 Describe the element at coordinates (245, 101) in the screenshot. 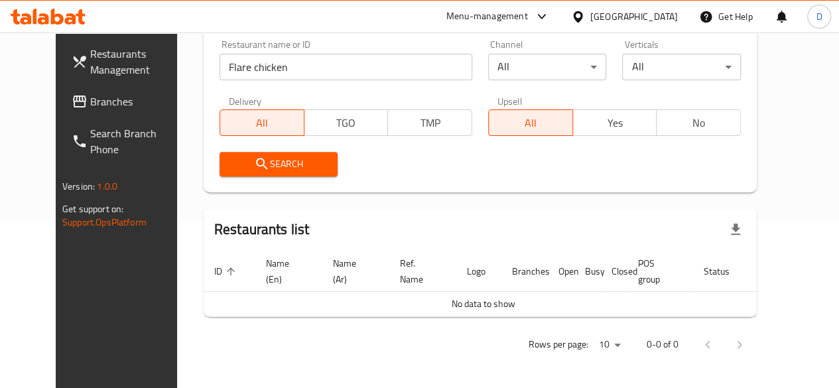

I see `label: Delivery` at that location.